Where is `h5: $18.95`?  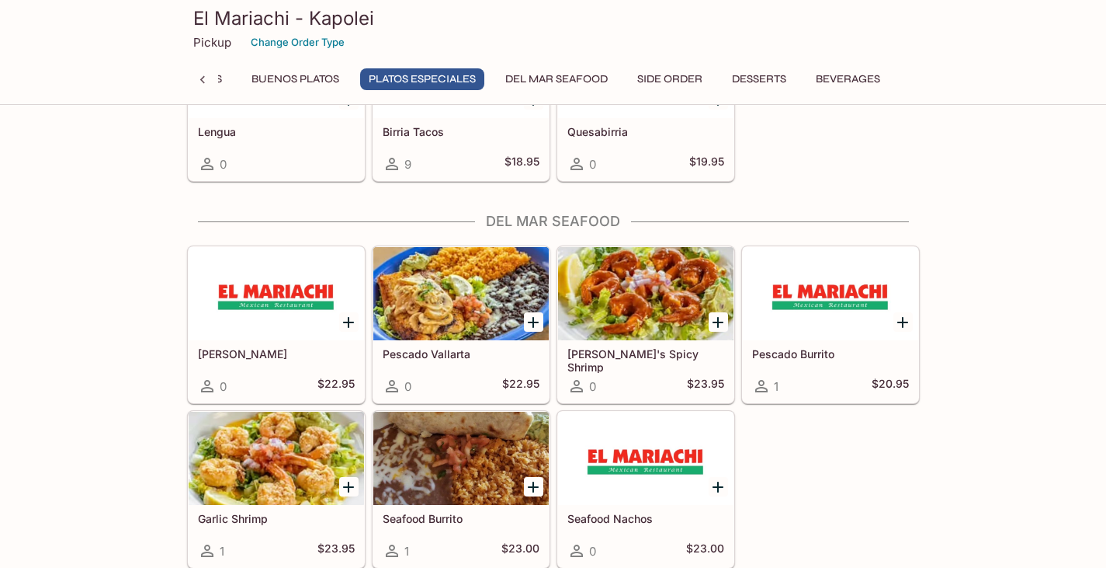
h5: $18.95 is located at coordinates (522, 164).